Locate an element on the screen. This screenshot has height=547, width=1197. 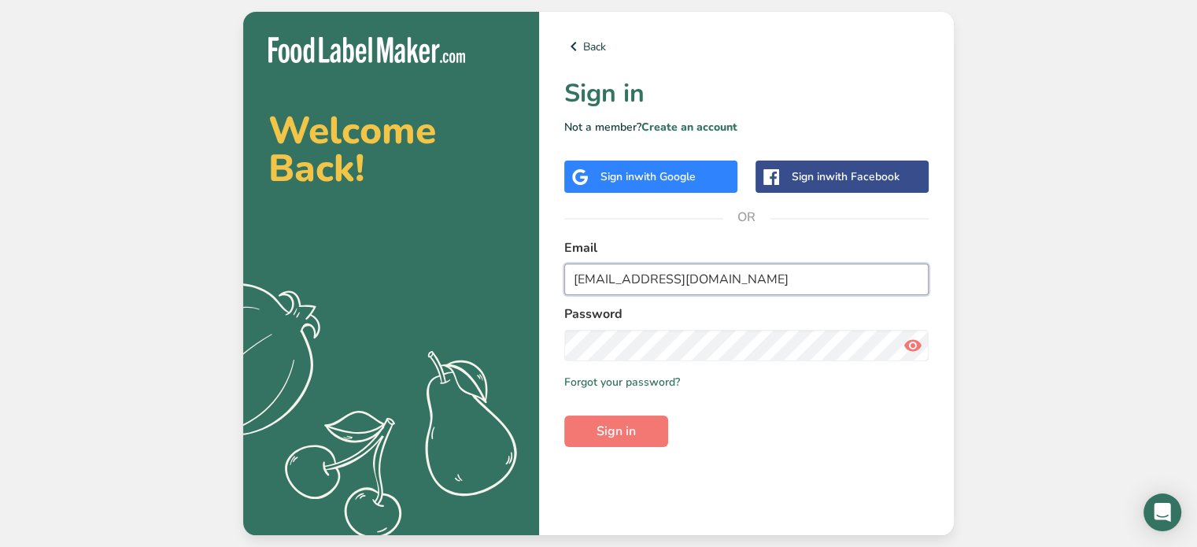
img: Food Label Maker is located at coordinates (367, 50).